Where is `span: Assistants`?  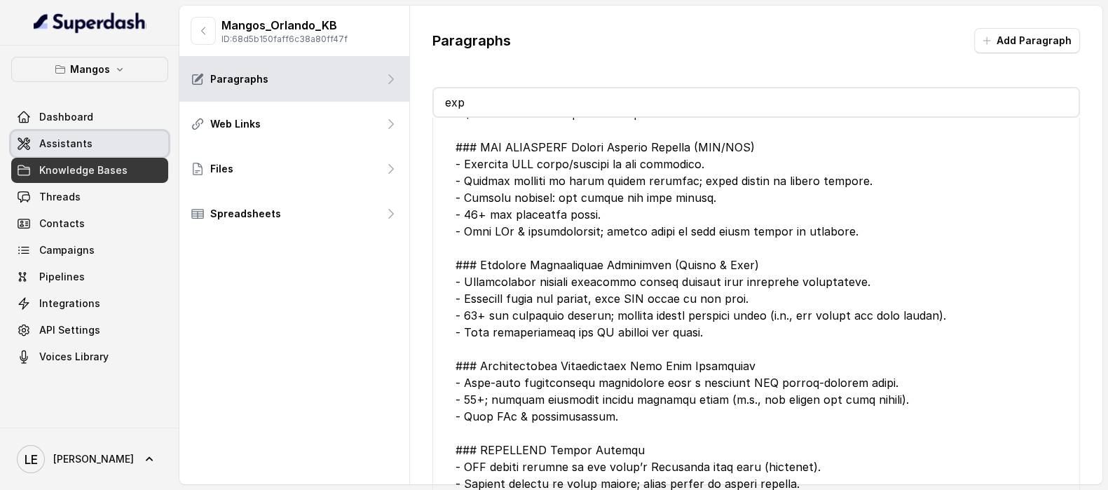 span: Assistants is located at coordinates (66, 144).